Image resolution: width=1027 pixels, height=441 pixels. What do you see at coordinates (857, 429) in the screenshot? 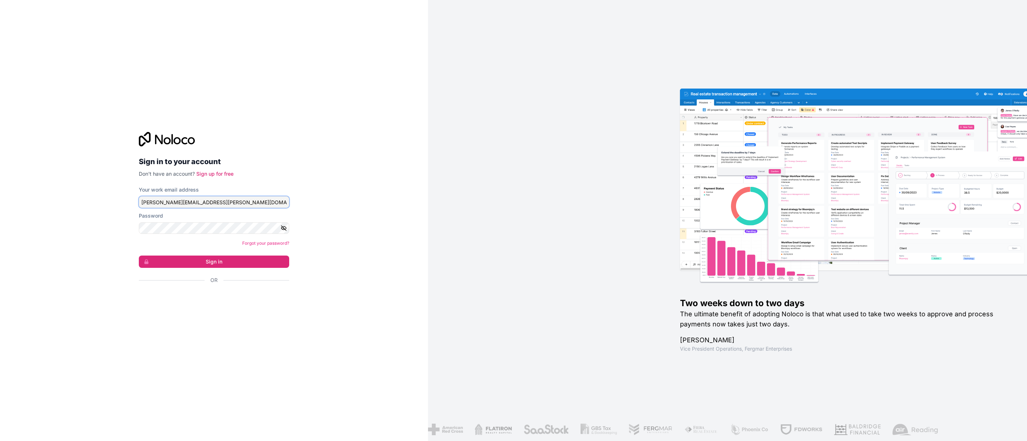
I see `img: /assets/baldridge-DxmPIwAm.png` at bounding box center [857, 429].